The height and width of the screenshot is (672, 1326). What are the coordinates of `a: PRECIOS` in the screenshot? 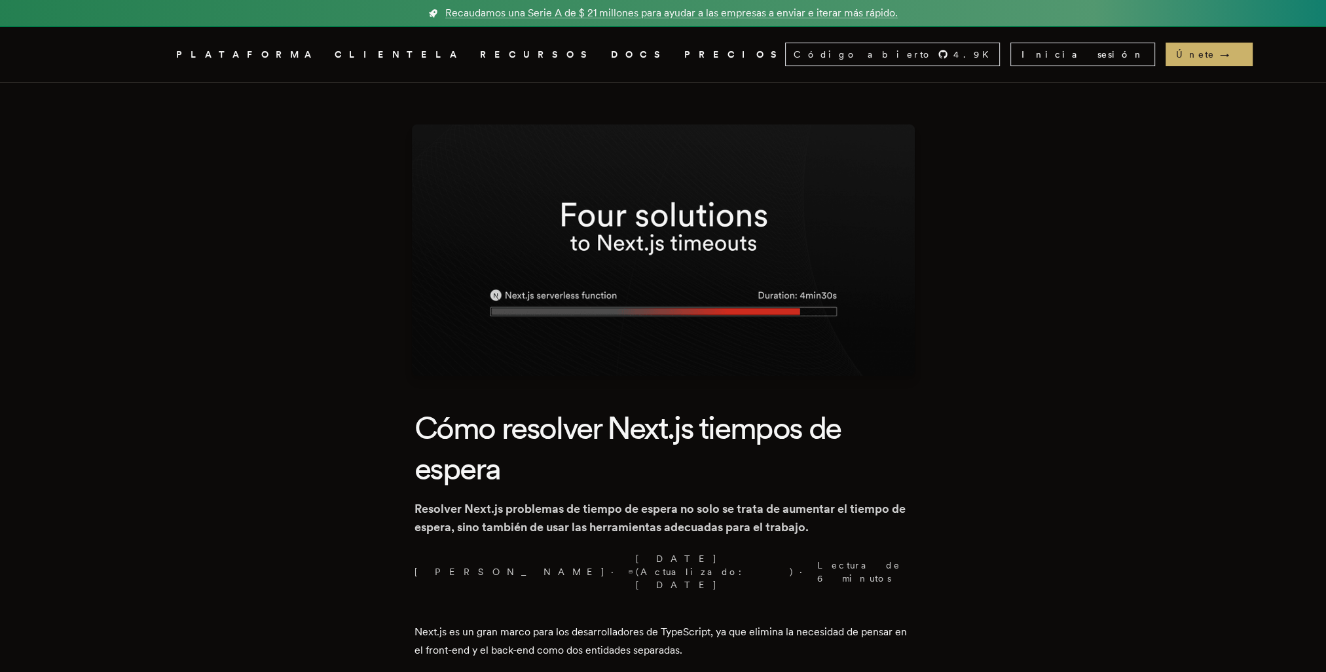 It's located at (735, 54).